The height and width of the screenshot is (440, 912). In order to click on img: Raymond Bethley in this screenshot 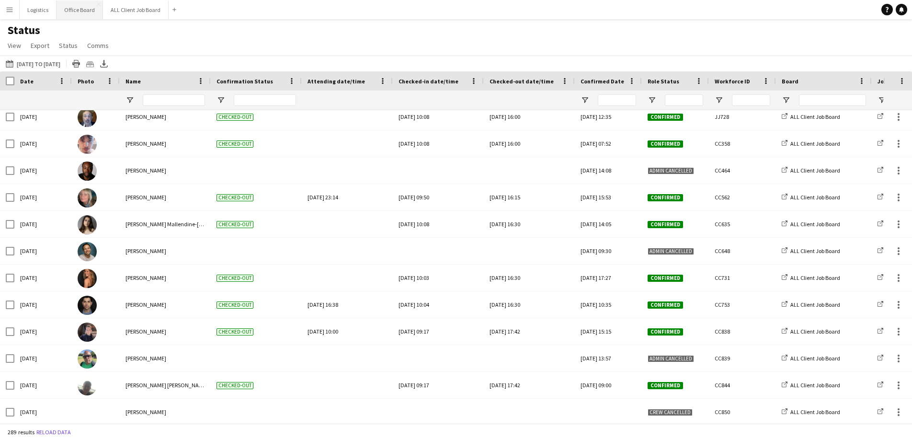, I will do `click(87, 252)`.